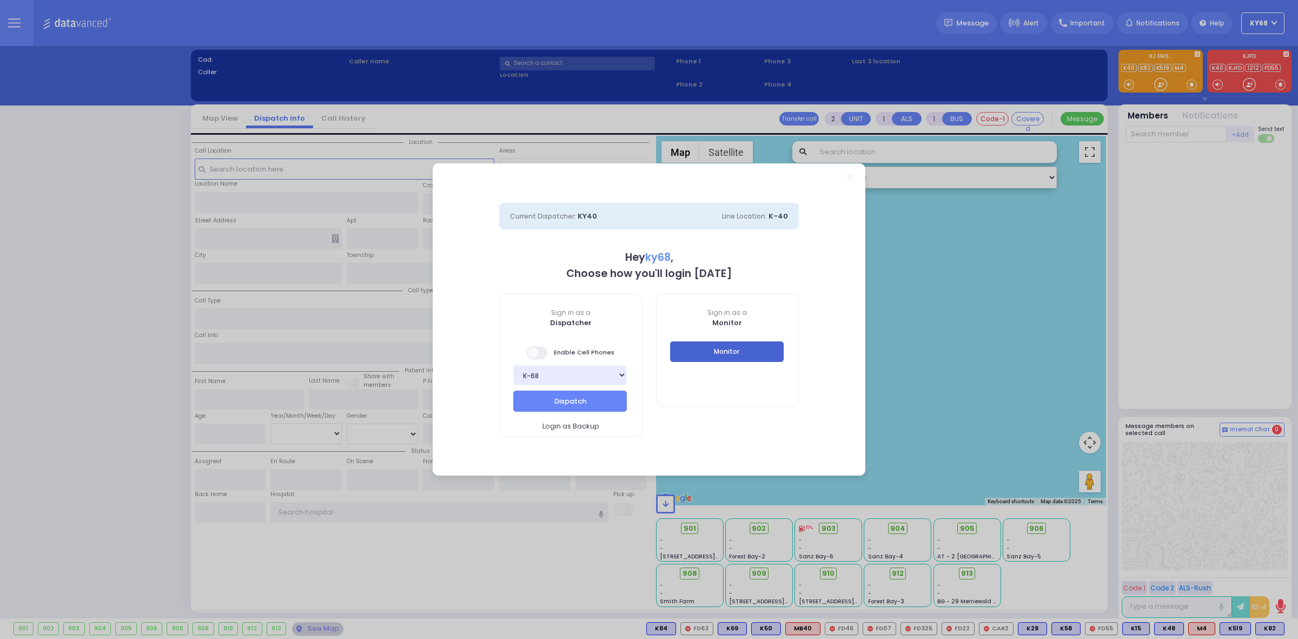 Image resolution: width=1298 pixels, height=639 pixels. What do you see at coordinates (744, 216) in the screenshot?
I see `span: Line Location:` at bounding box center [744, 216].